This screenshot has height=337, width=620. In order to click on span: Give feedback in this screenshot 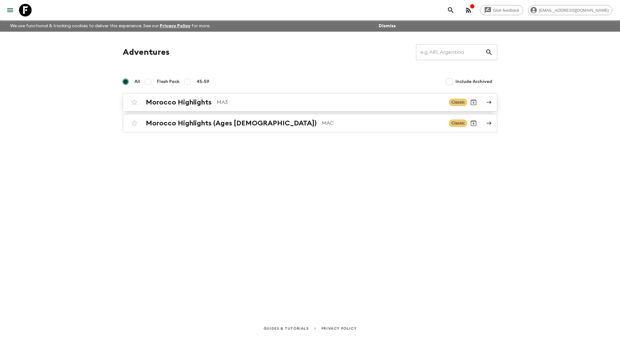, I will do `click(507, 10)`.